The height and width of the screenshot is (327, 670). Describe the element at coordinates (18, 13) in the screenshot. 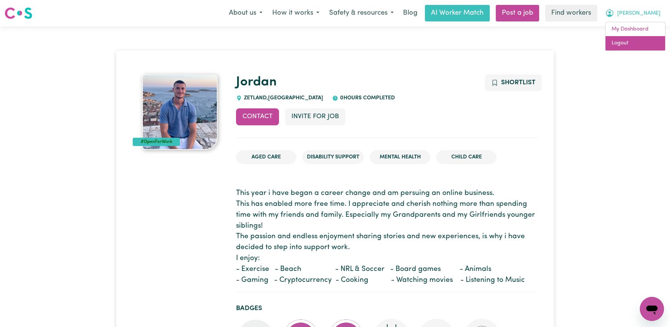

I see `img: Careseekers logo` at that location.